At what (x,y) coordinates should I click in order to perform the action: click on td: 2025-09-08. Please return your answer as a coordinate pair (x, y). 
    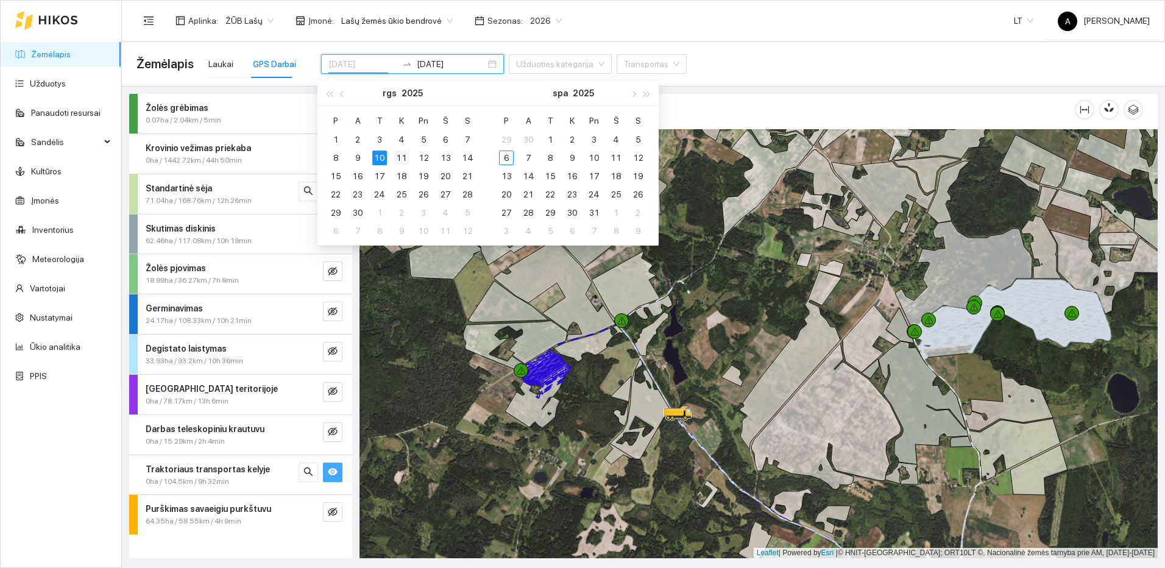
    Looking at the image, I should click on (336, 158).